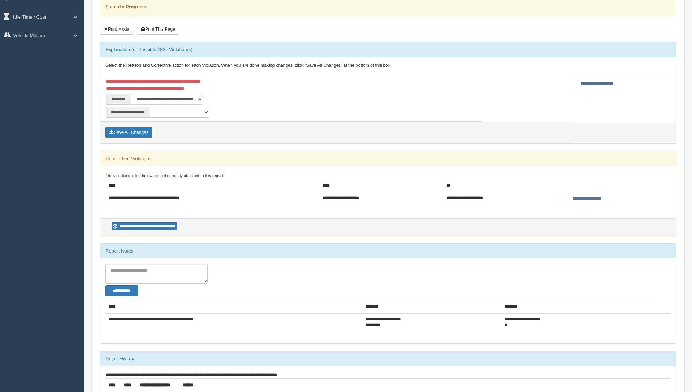  Describe the element at coordinates (388, 50) in the screenshot. I see `div: Explanation for Possible DOT Violation(s)` at that location.